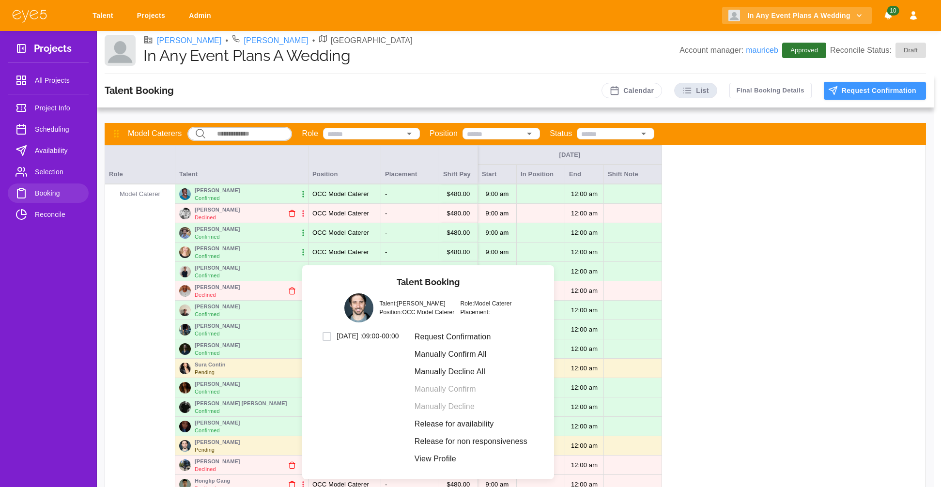  Describe the element at coordinates (471, 355) in the screenshot. I see `li: Manually Confirm All` at that location.